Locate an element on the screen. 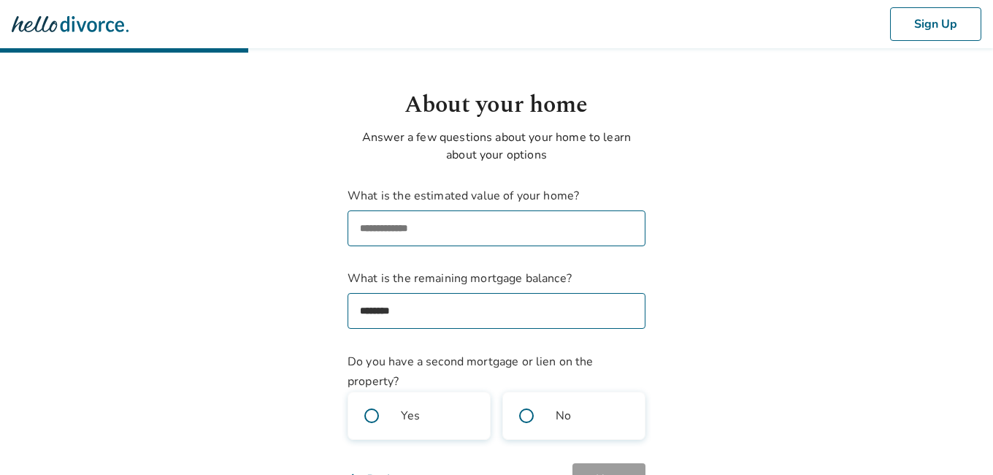 The height and width of the screenshot is (475, 993). span: Yes is located at coordinates (410, 416).